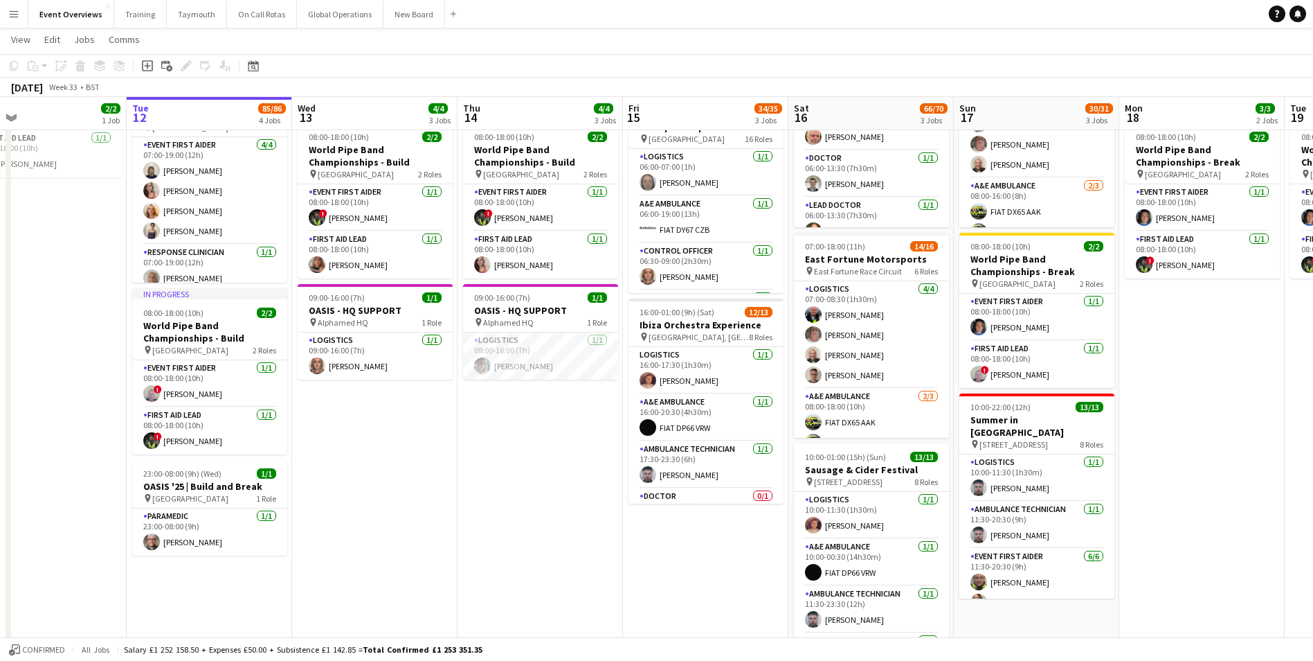  I want to click on span: 19, so click(1298, 117).